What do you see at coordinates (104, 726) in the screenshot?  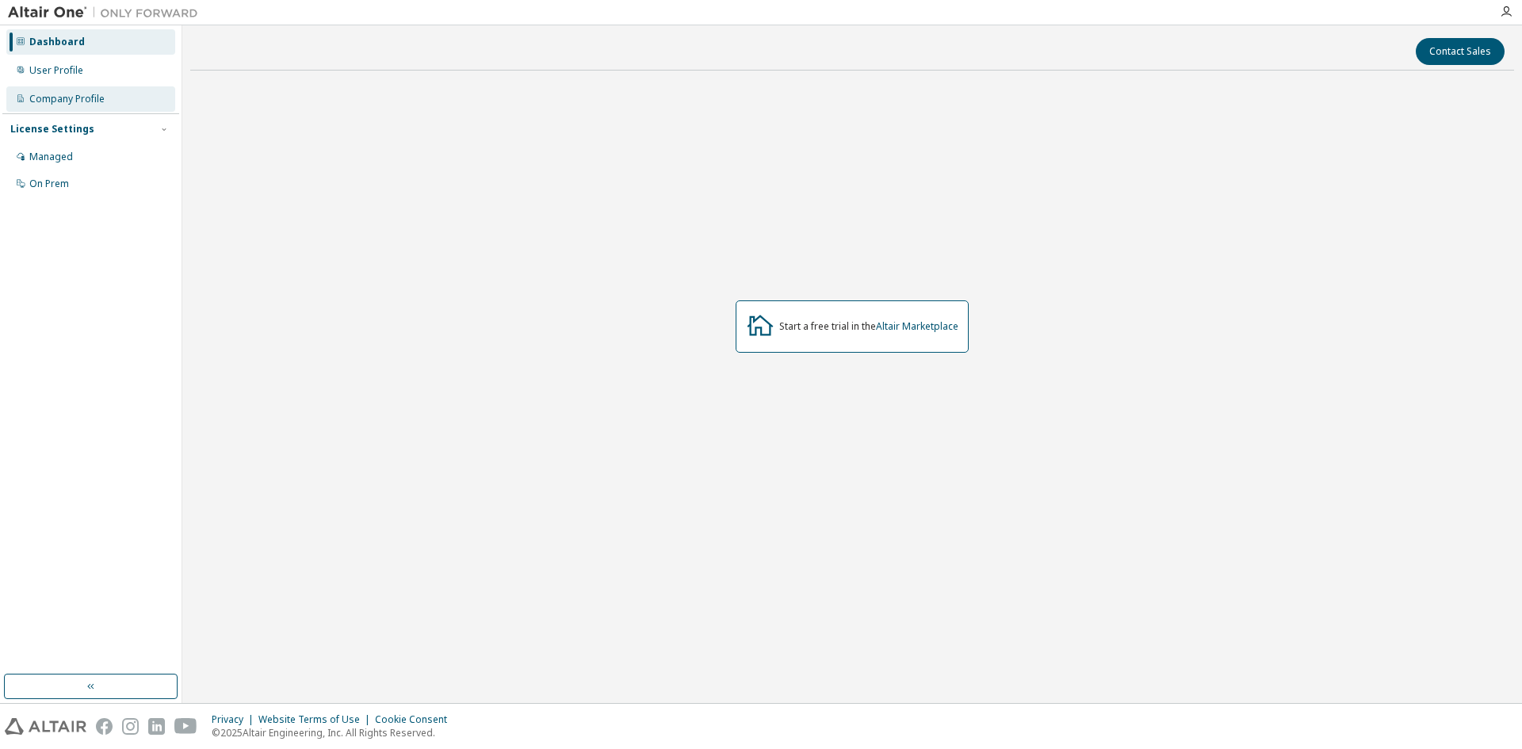 I see `img: facebook.svg` at bounding box center [104, 726].